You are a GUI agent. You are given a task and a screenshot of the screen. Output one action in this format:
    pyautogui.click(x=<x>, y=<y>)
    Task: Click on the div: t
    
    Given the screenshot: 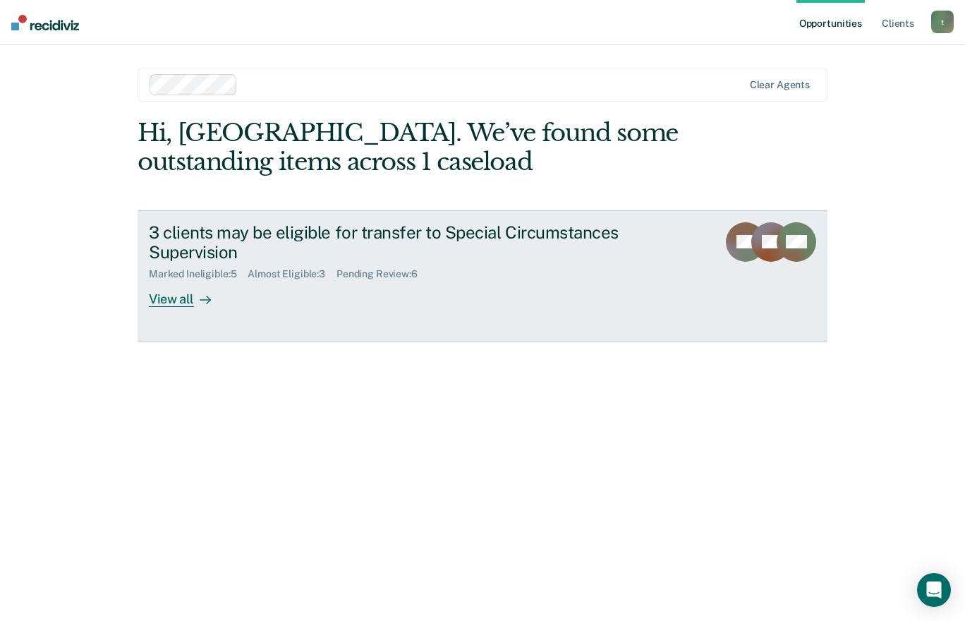 What is the action you would take?
    pyautogui.click(x=943, y=22)
    